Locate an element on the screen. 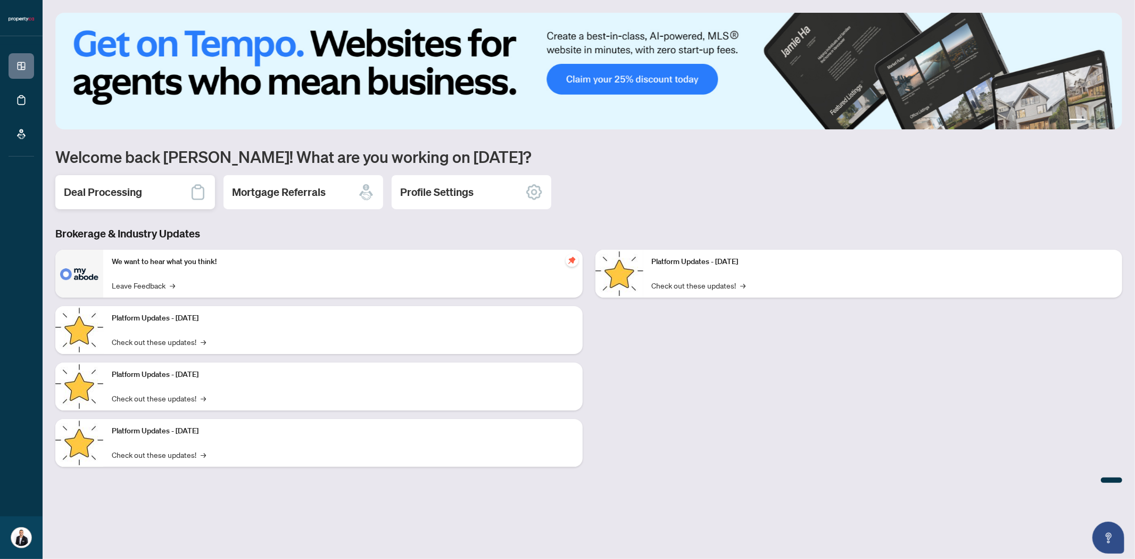 The image size is (1135, 559). img: Slide 0 is located at coordinates (588, 71).